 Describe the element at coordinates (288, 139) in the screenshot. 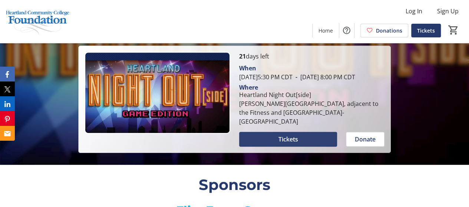

I see `button: Tickets` at that location.